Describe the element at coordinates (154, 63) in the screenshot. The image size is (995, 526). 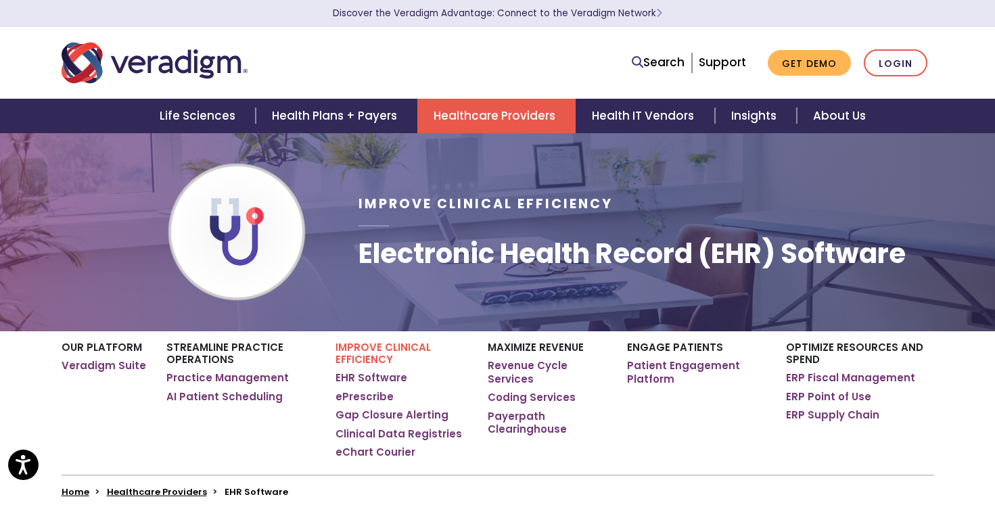
I see `img: Veradigm logo` at that location.